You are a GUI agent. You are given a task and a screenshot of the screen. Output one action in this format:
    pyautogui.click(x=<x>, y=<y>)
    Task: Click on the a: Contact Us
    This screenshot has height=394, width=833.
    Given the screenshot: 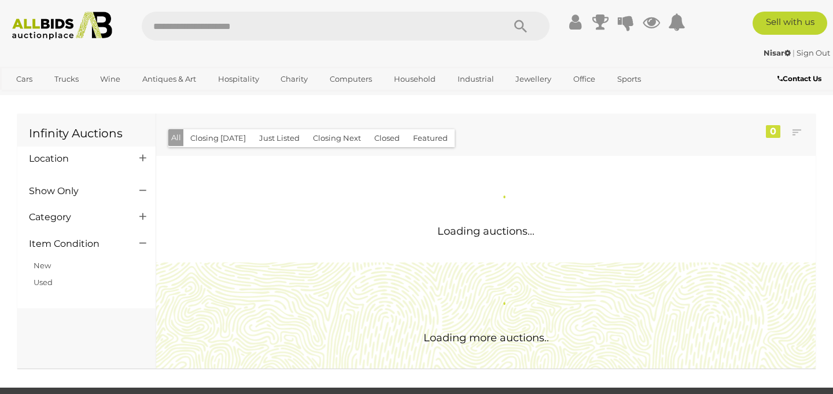 What is the action you would take?
    pyautogui.click(x=801, y=79)
    